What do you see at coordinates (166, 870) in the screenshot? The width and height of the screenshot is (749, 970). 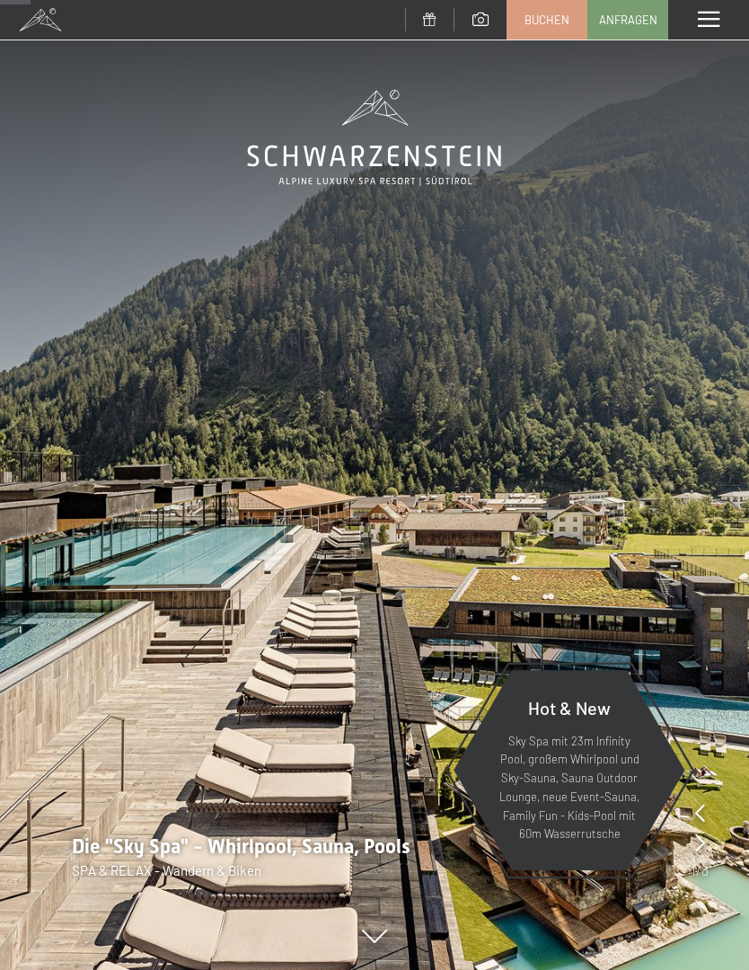 I see `span: SPA & RELAX - Wandern & Biken` at bounding box center [166, 870].